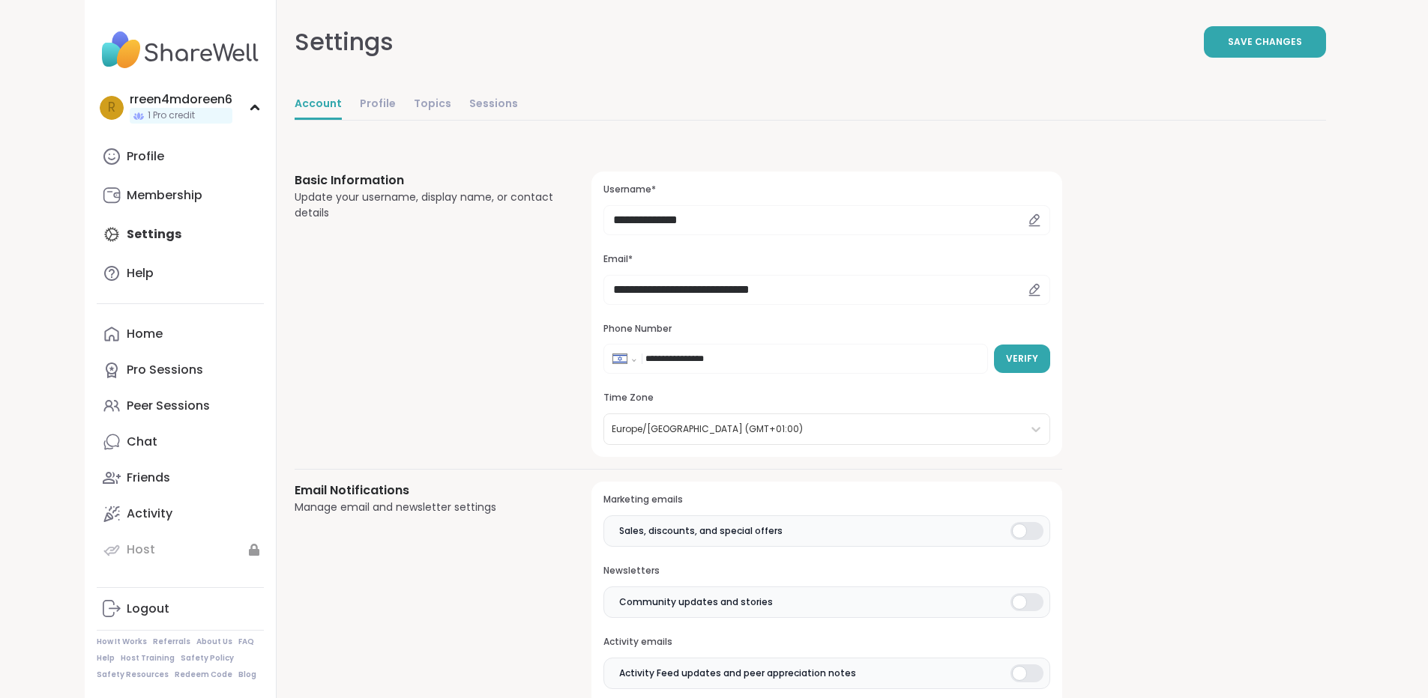  What do you see at coordinates (493, 105) in the screenshot?
I see `a: Sessions` at bounding box center [493, 105].